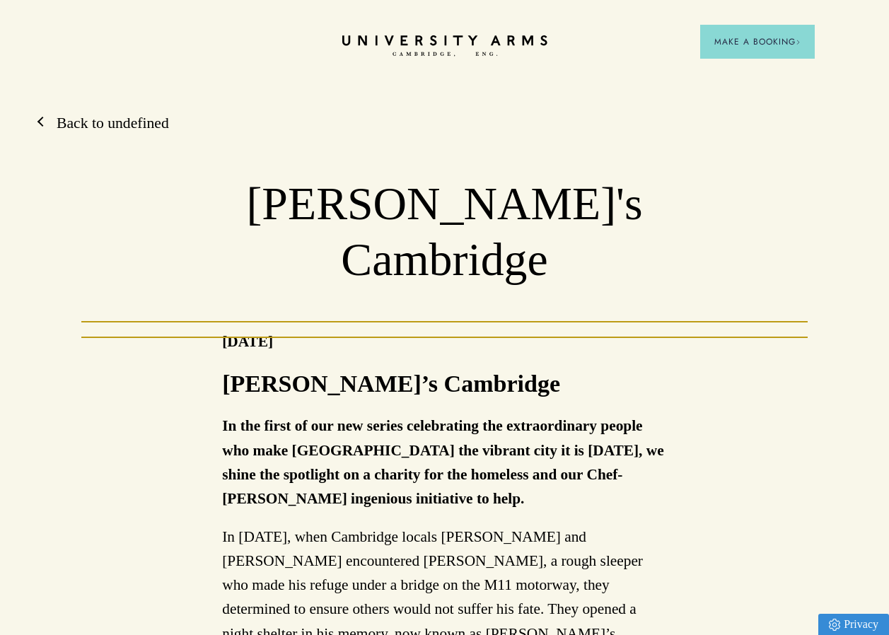  What do you see at coordinates (798, 42) in the screenshot?
I see `img: Arrow icon` at bounding box center [798, 42].